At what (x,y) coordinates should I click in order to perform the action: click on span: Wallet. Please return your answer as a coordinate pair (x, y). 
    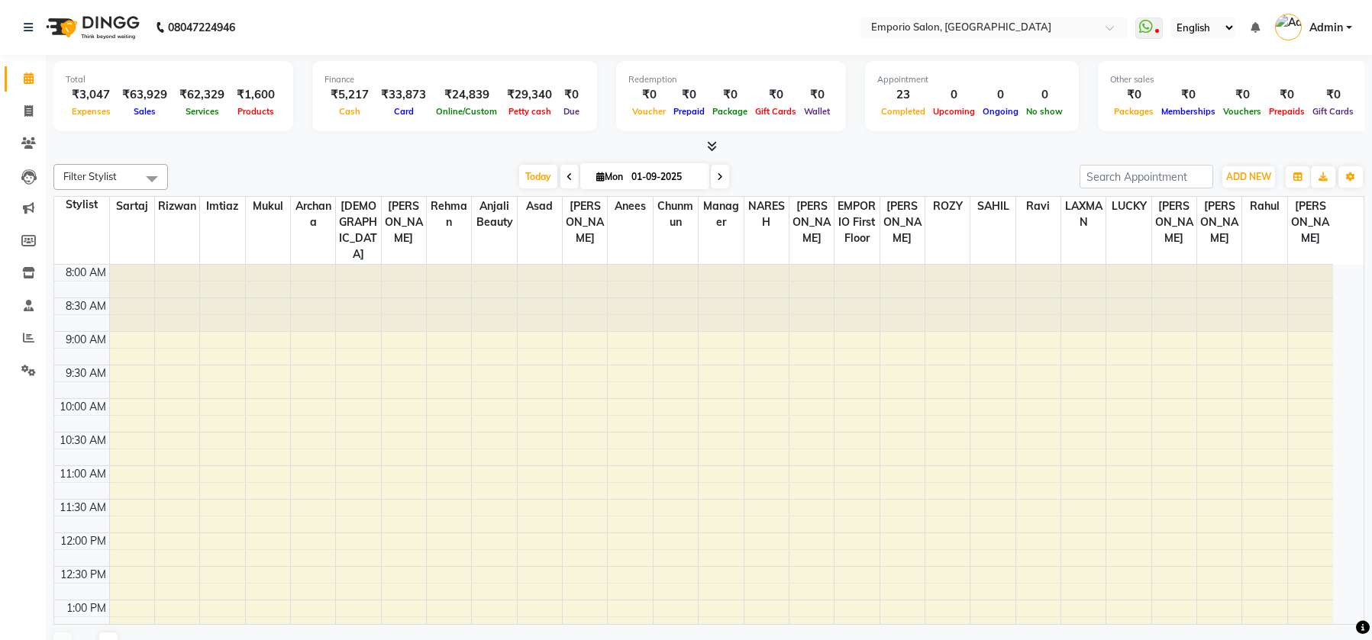
    Looking at the image, I should click on (817, 111).